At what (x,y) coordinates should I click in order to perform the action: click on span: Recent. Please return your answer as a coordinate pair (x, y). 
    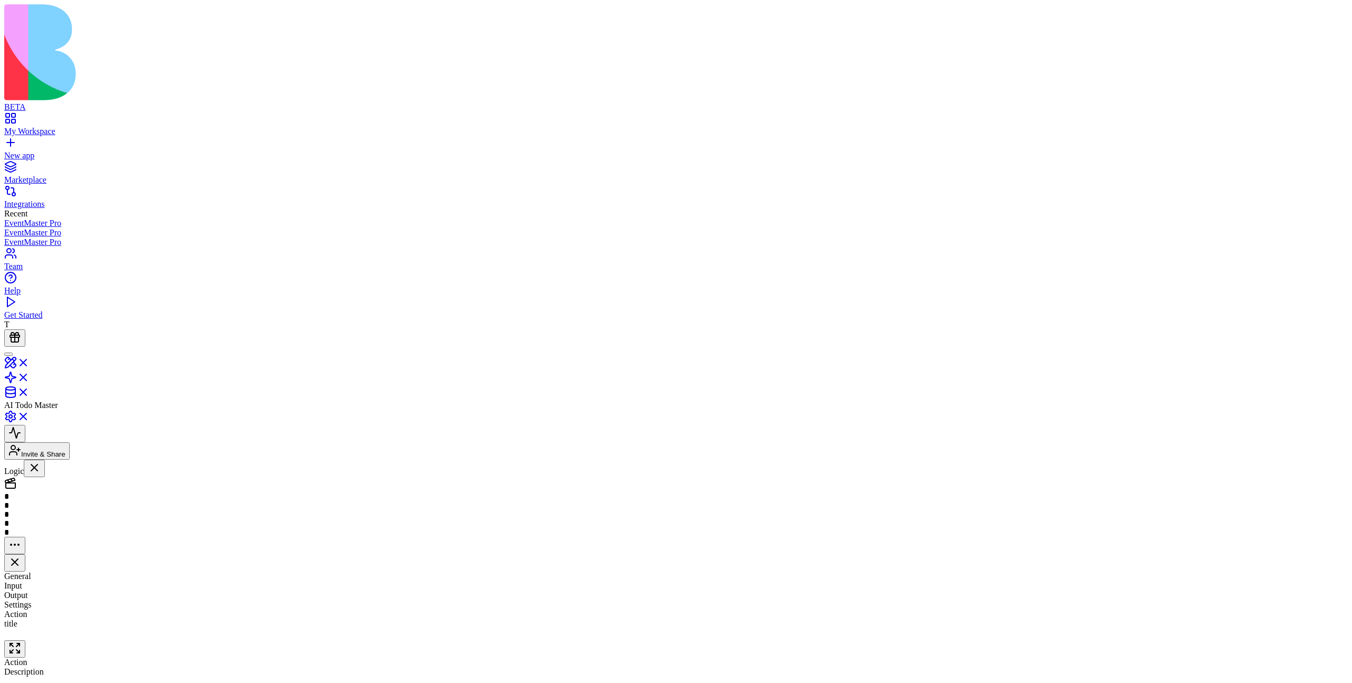
    Looking at the image, I should click on (16, 213).